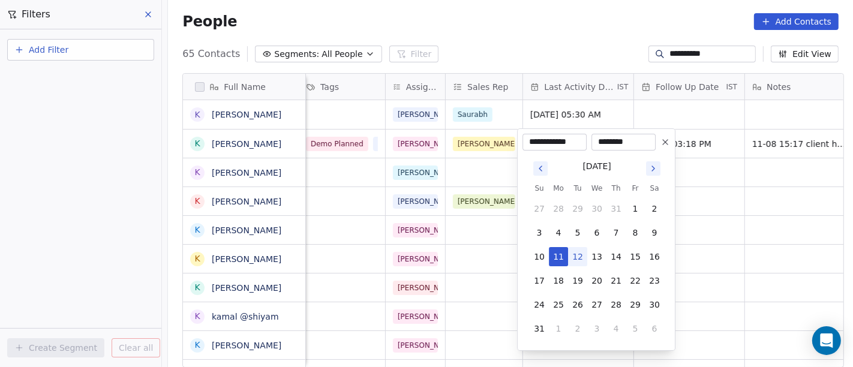 The width and height of the screenshot is (853, 367). What do you see at coordinates (616, 233) in the screenshot?
I see `button: 7` at bounding box center [616, 233].